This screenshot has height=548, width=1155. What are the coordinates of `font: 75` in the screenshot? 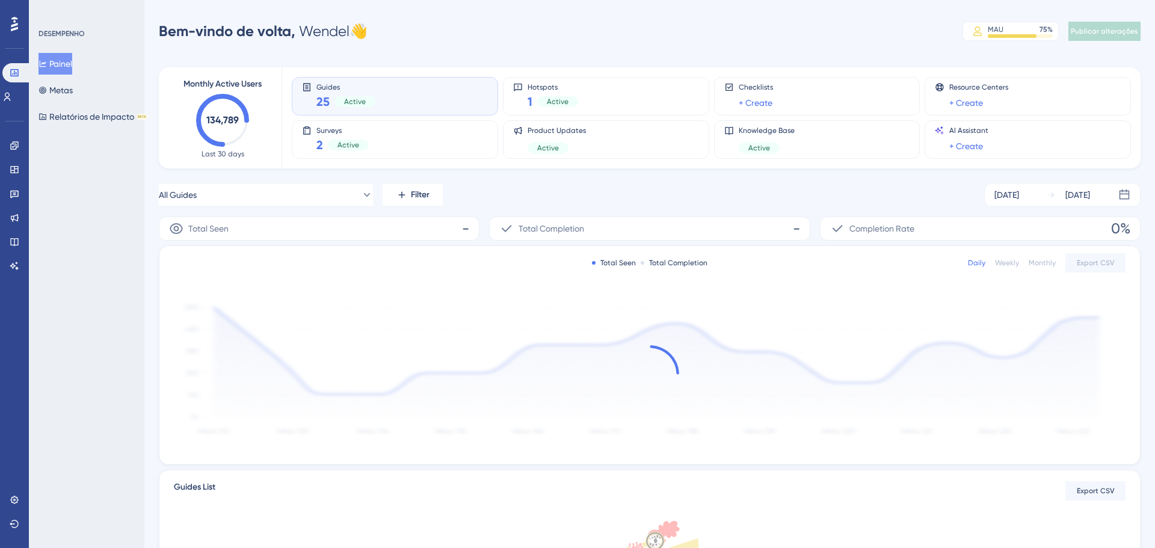 It's located at (1044, 29).